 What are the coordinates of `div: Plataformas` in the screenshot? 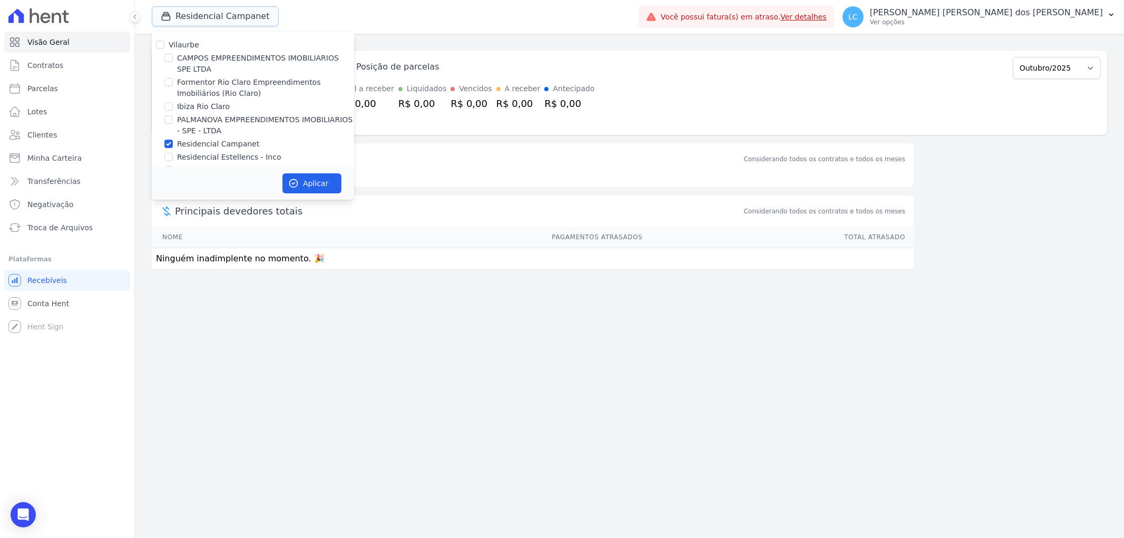 It's located at (67, 259).